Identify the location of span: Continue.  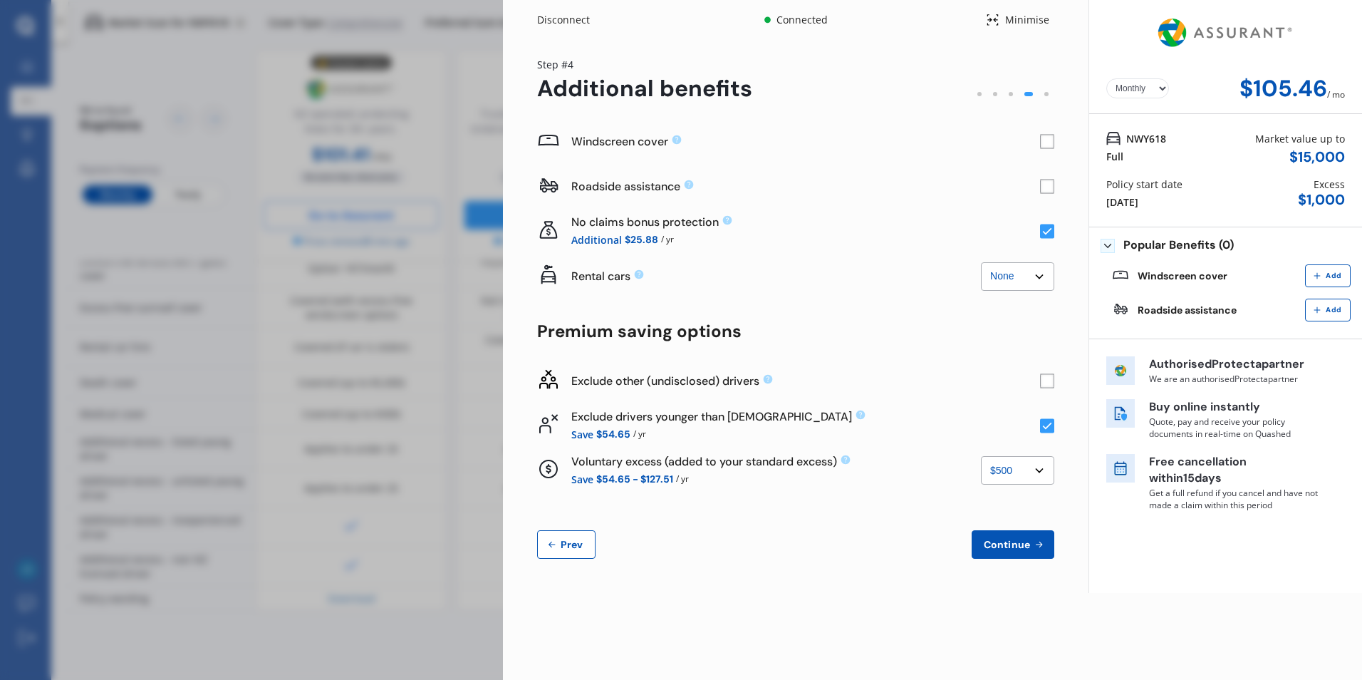
(1007, 544).